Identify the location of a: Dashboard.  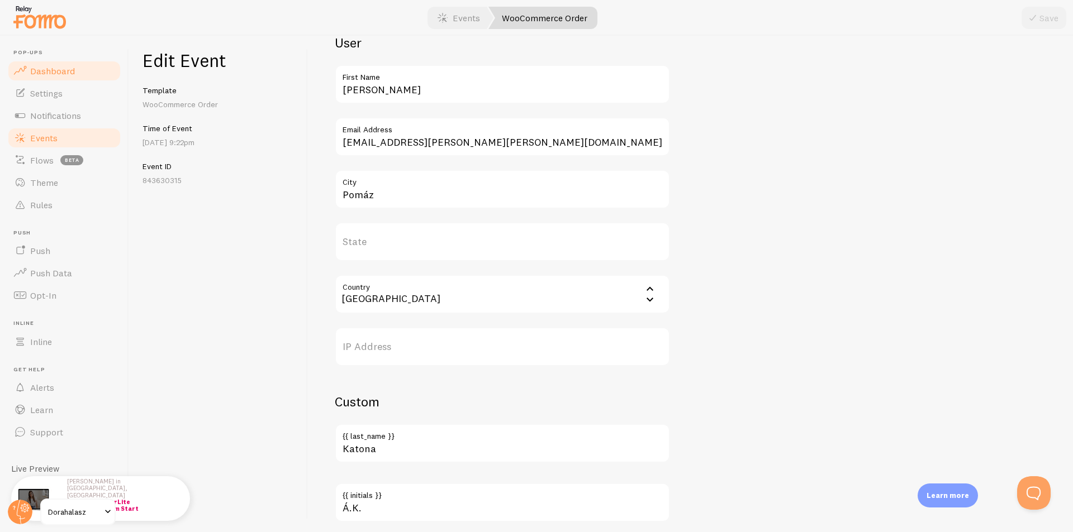
(64, 71).